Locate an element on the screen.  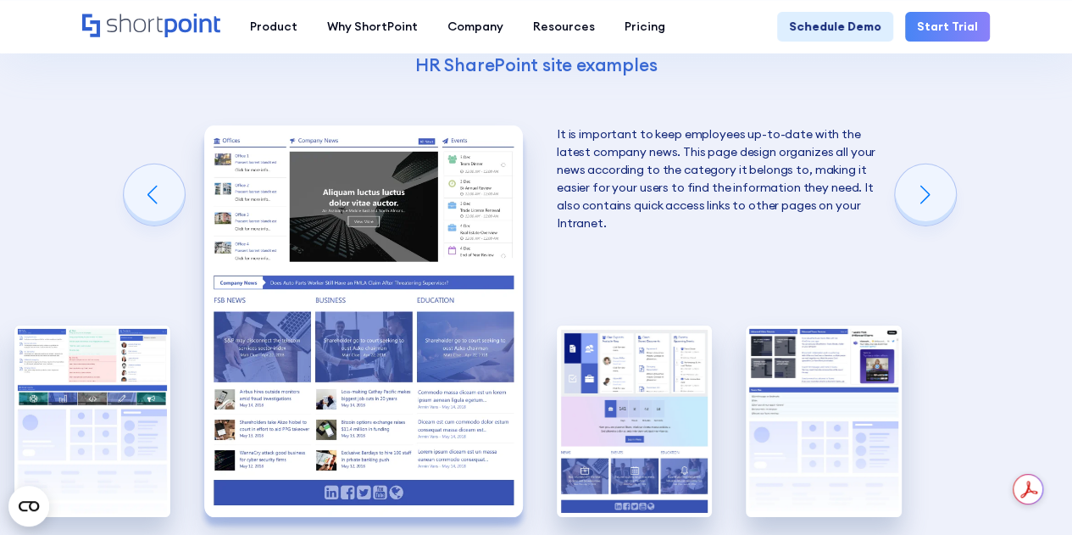
h4: HR SharePoint site examples is located at coordinates (537, 64).